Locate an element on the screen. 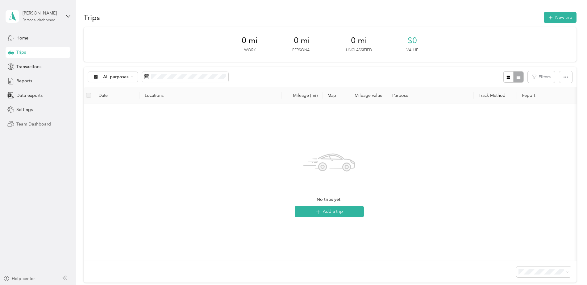 The width and height of the screenshot is (587, 285). th: Map is located at coordinates (333, 95).